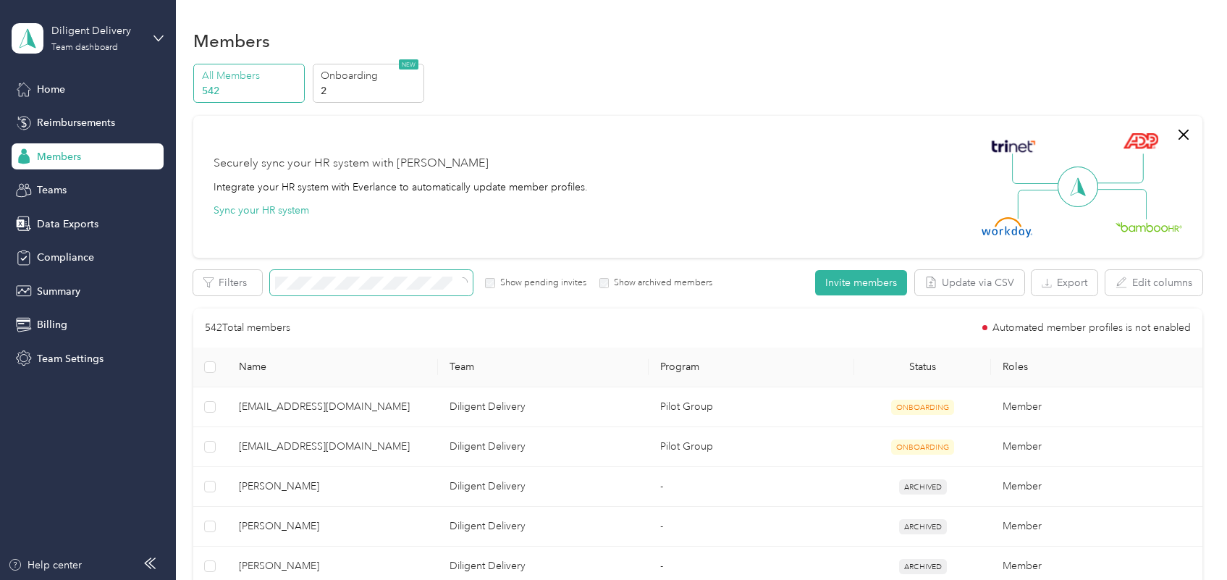  I want to click on img: Line Right Down, so click(1121, 204).